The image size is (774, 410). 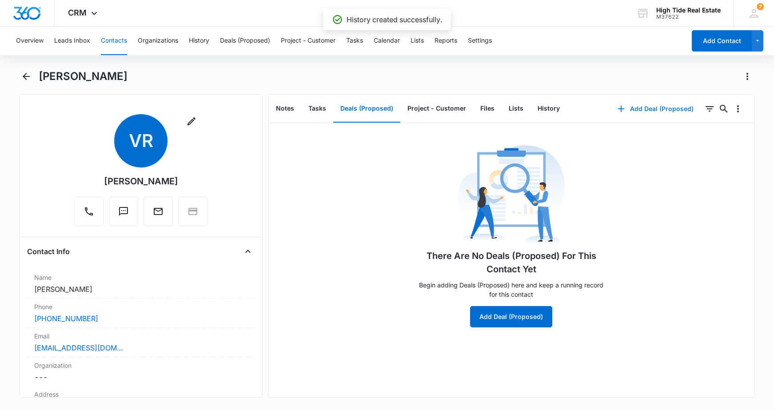 I want to click on button: Add Contact, so click(x=722, y=41).